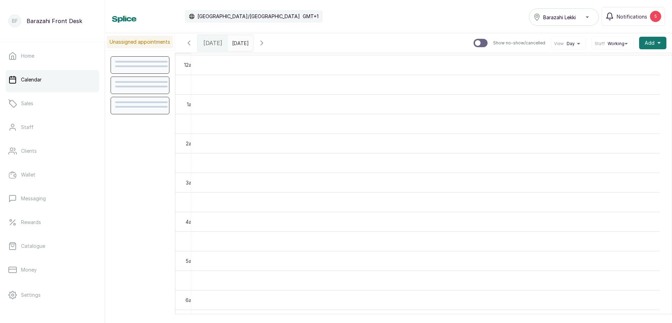  I want to click on div: 12am, so click(190, 65).